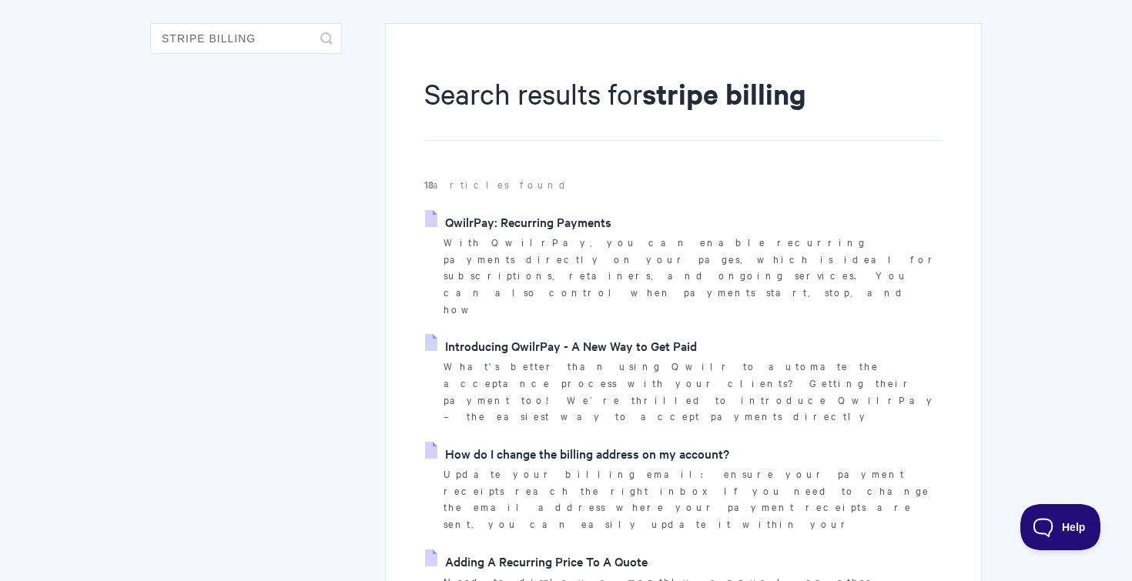 The image size is (1132, 581). Describe the element at coordinates (683, 185) in the screenshot. I see `p: articles found` at that location.